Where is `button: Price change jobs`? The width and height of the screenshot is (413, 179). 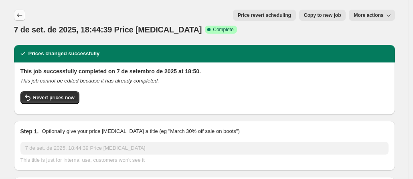 button: Price change jobs is located at coordinates (20, 15).